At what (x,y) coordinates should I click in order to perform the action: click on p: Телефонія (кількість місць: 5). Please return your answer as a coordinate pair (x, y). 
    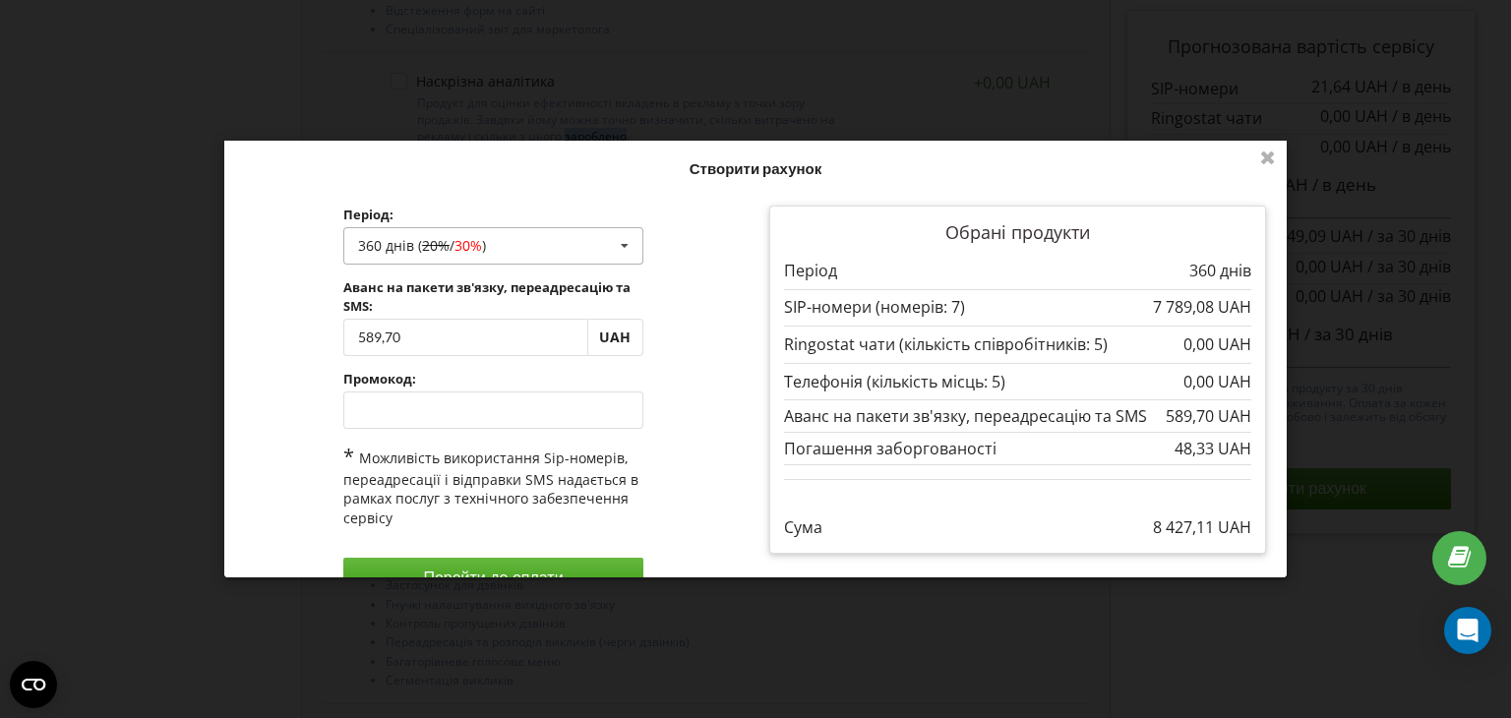
    Looking at the image, I should click on (894, 382).